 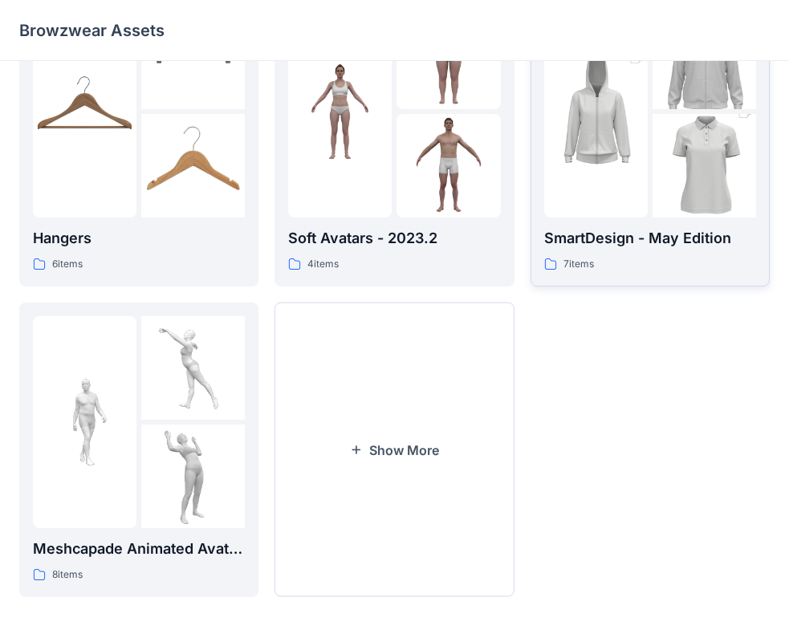 I want to click on p: Hangers, so click(x=139, y=238).